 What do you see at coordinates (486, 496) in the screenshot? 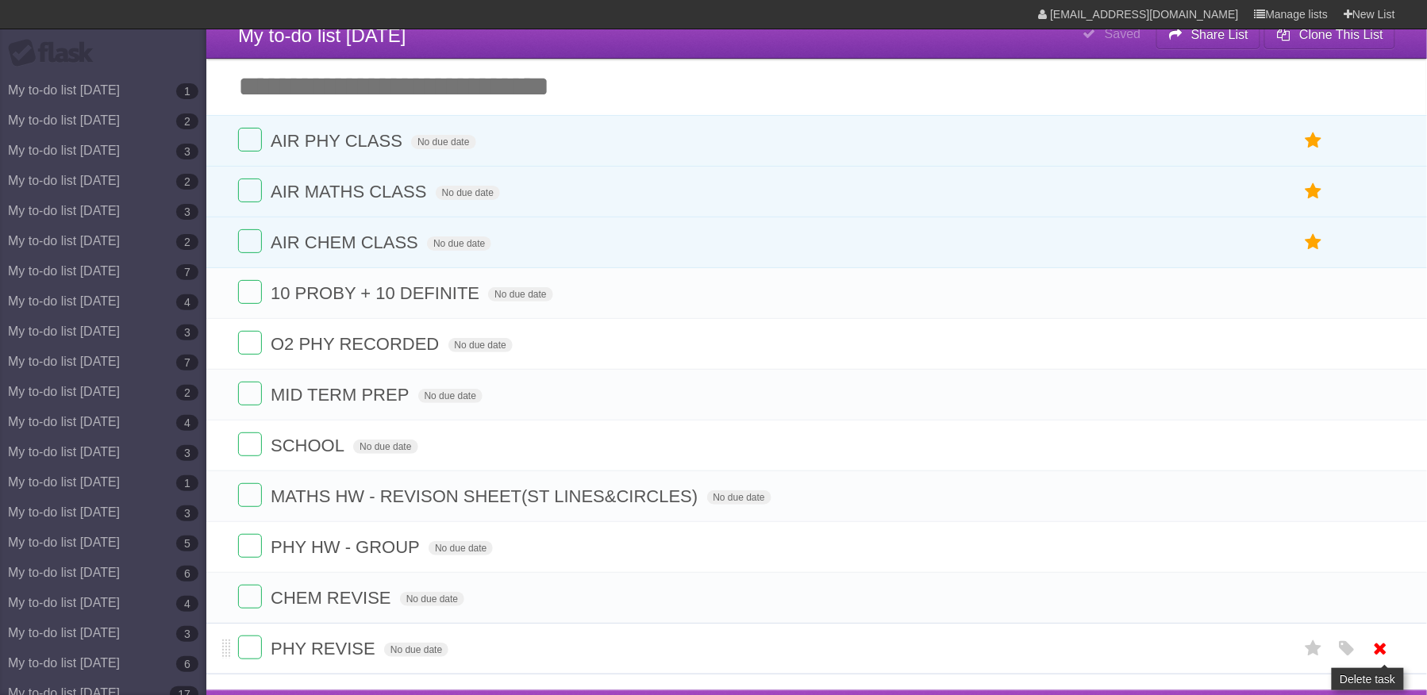
I see `span: MATHS HW - REVISON SHEET(ST LINES&CIRCLES)` at bounding box center [486, 496].